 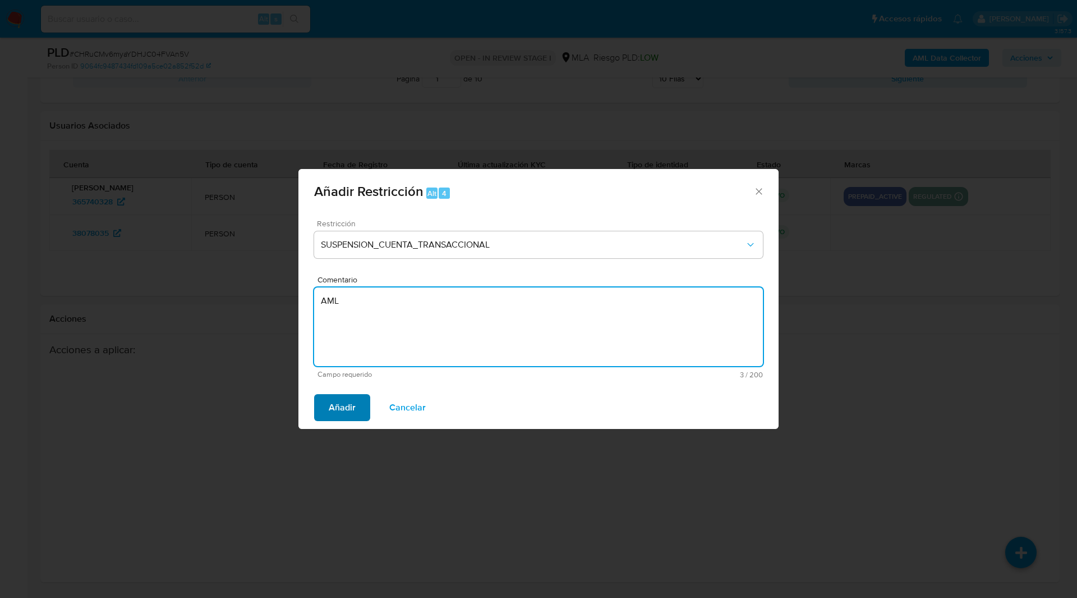 I want to click on textarea: AML, so click(x=539, y=327).